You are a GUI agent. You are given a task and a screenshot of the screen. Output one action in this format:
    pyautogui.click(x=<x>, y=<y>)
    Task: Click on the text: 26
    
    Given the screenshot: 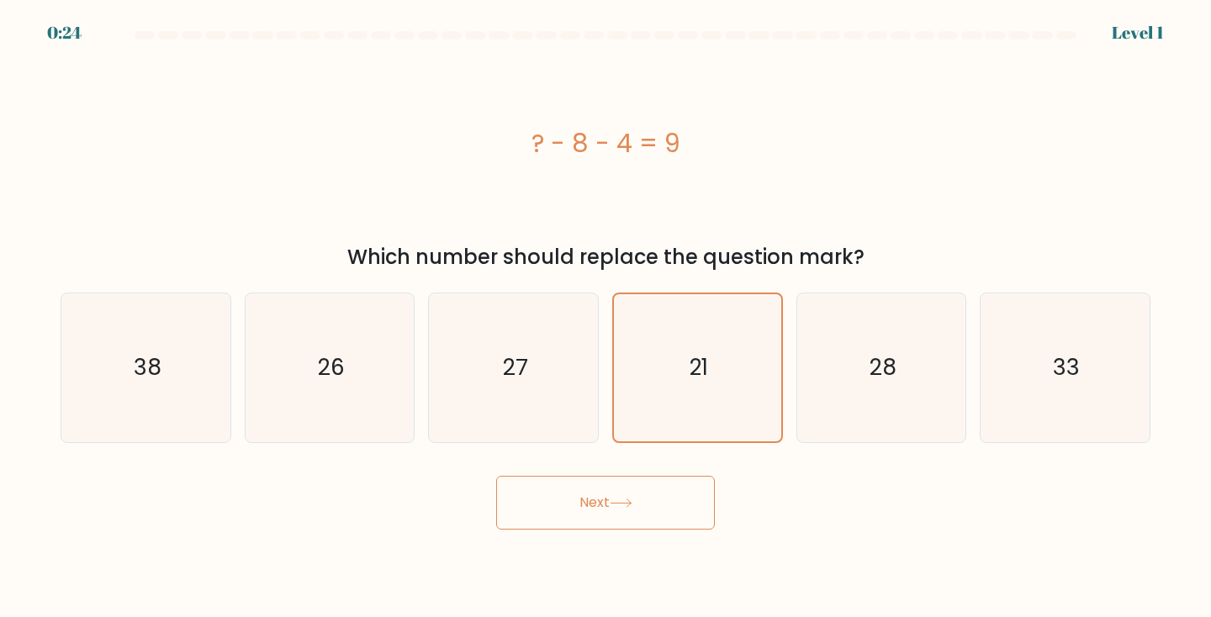 What is the action you would take?
    pyautogui.click(x=331, y=367)
    